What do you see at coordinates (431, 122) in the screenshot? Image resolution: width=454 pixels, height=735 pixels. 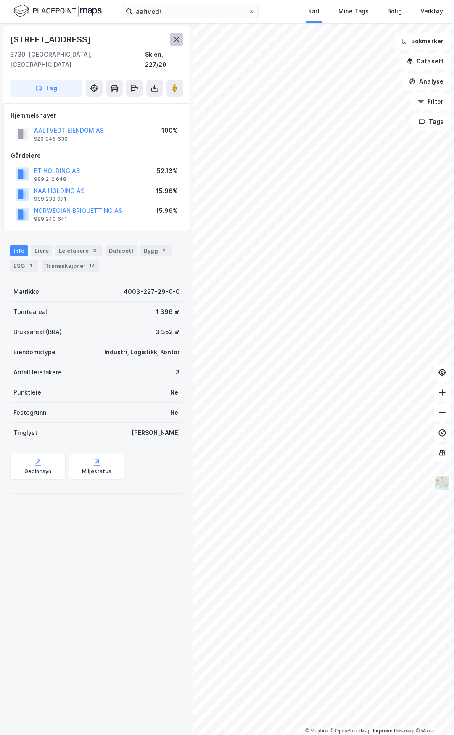 I see `button: Tags` at bounding box center [431, 122].